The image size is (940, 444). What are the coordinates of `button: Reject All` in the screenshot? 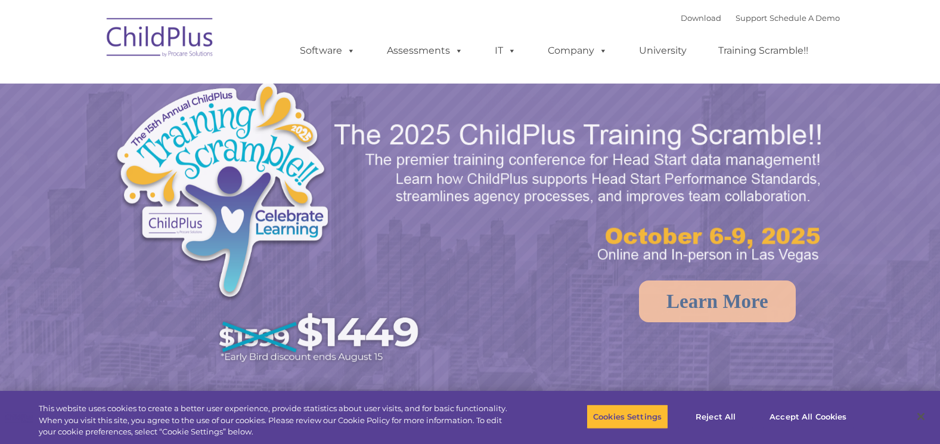 It's located at (716, 416).